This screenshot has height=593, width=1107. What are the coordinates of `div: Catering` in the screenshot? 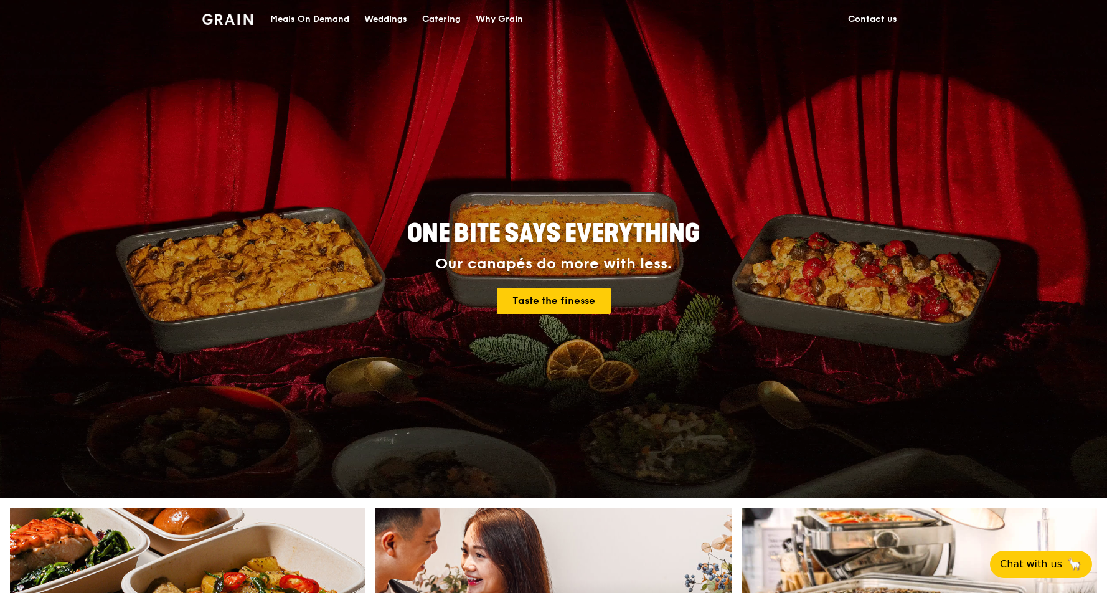 It's located at (442, 19).